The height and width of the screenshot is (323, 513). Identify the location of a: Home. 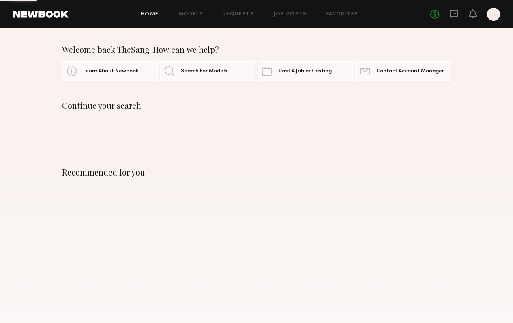
(150, 14).